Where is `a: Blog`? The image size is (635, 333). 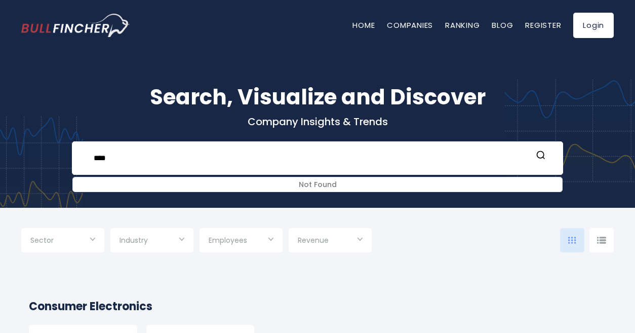 a: Blog is located at coordinates (502, 25).